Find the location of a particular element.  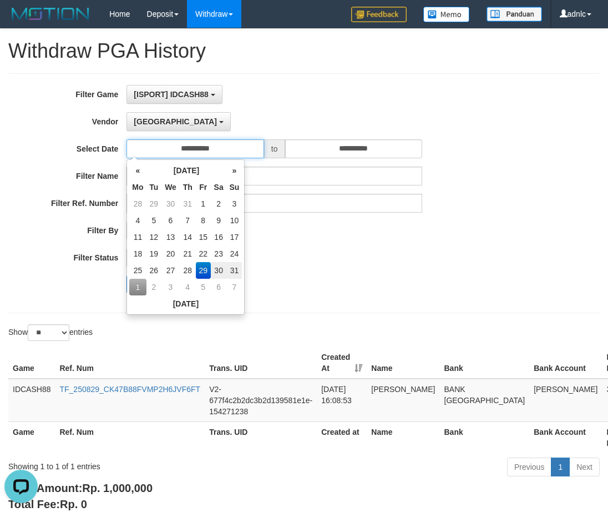

b: Total Amount: is located at coordinates (80, 488).